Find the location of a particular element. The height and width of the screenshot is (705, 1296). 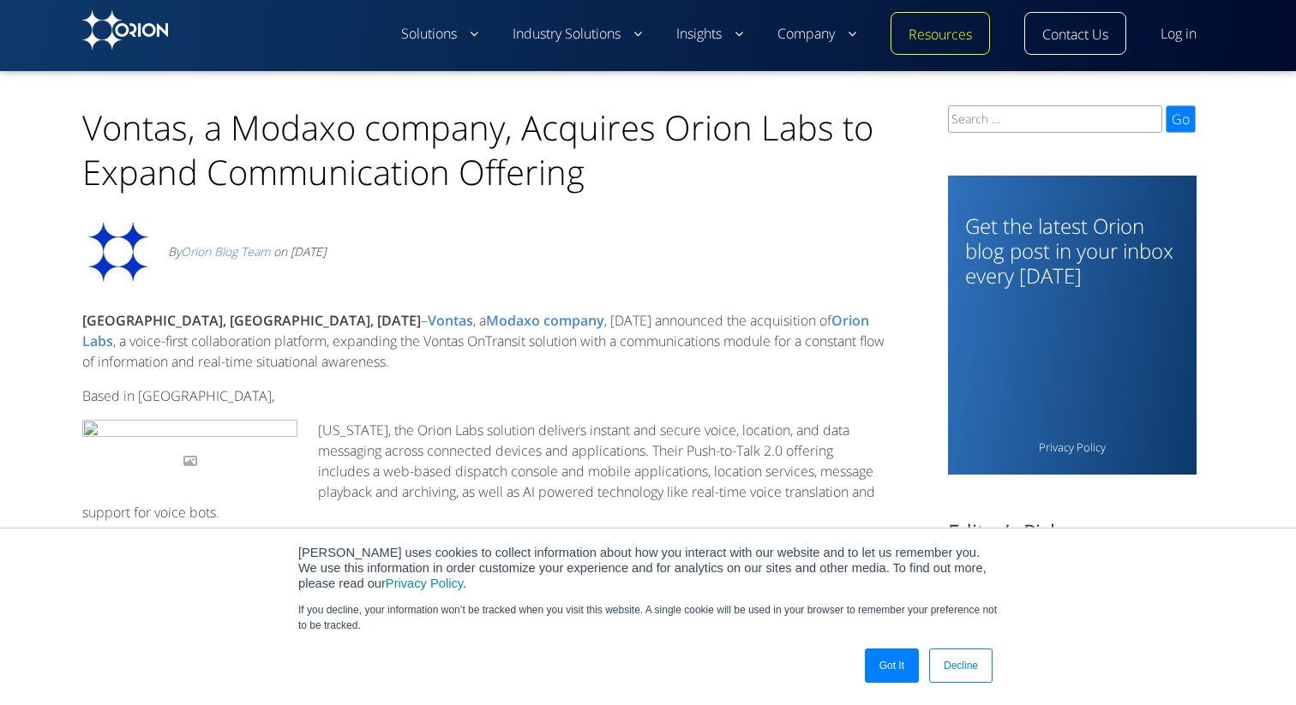

a: Contact Us is located at coordinates (1075, 35).